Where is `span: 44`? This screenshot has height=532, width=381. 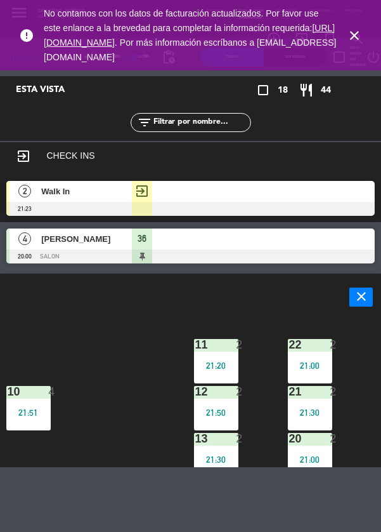
span: 44 is located at coordinates (326, 90).